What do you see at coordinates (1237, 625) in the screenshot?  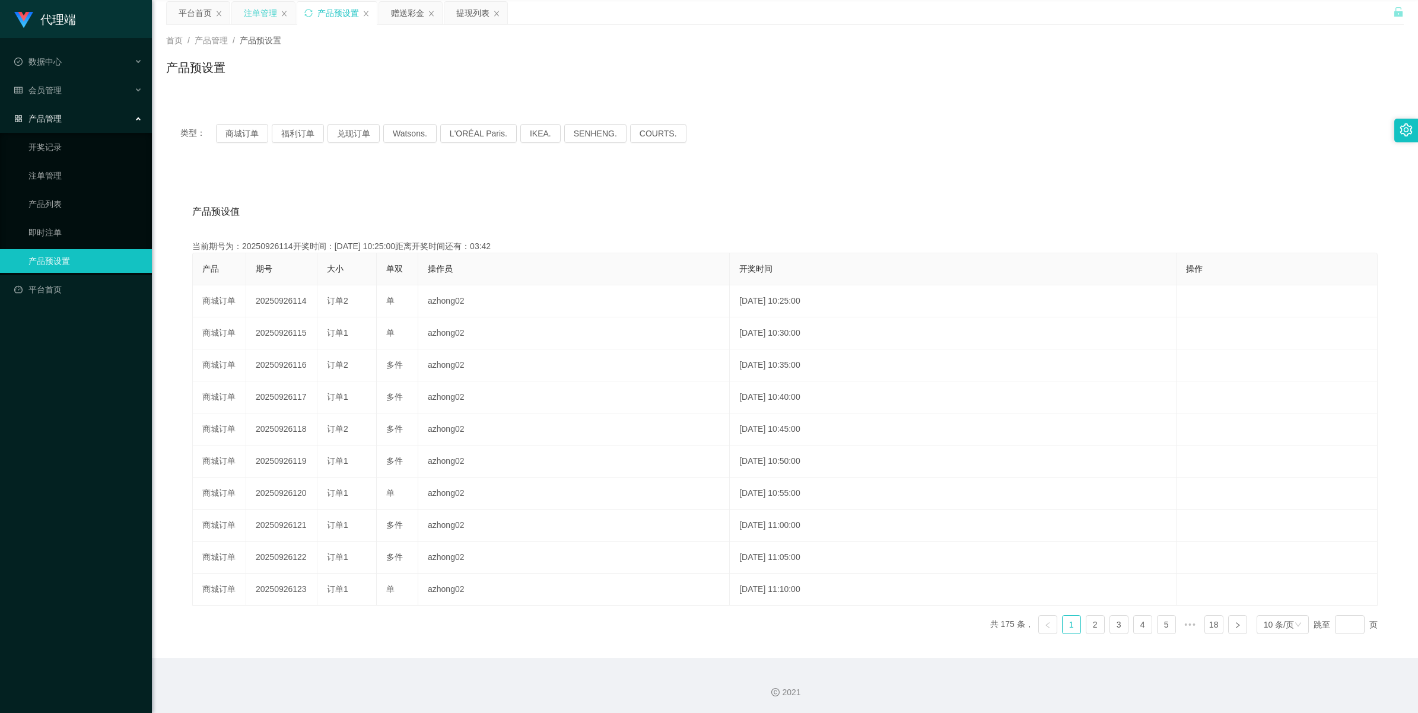 I see `li: 下一页` at bounding box center [1237, 625].